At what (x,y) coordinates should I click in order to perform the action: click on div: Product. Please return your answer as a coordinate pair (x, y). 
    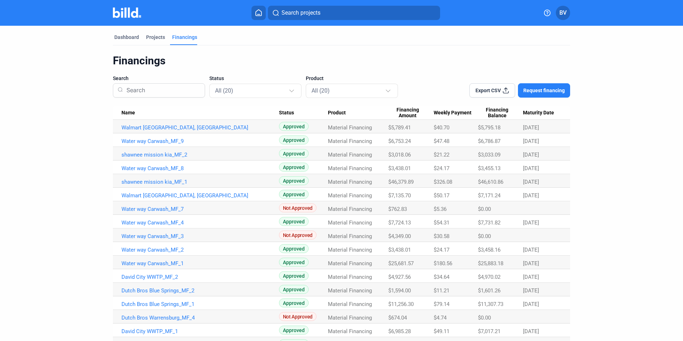
    Looking at the image, I should click on (358, 113).